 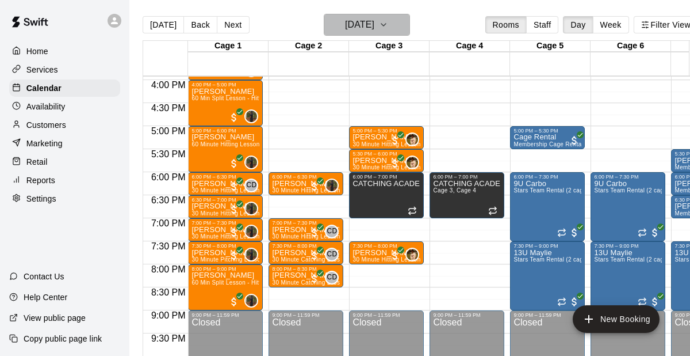 What do you see at coordinates (628, 207) in the screenshot?
I see `div: 6:00 PM – 7:30 PM: 9U Carbo` at bounding box center [628, 207].